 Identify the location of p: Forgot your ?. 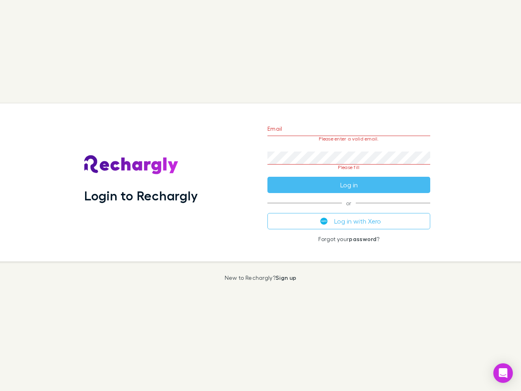
(349, 239).